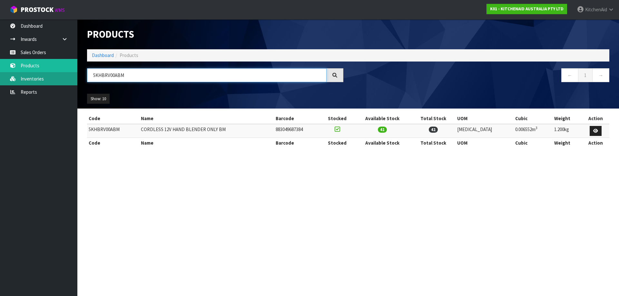  What do you see at coordinates (206, 75) in the screenshot?
I see `input: Search products` at bounding box center [206, 75].